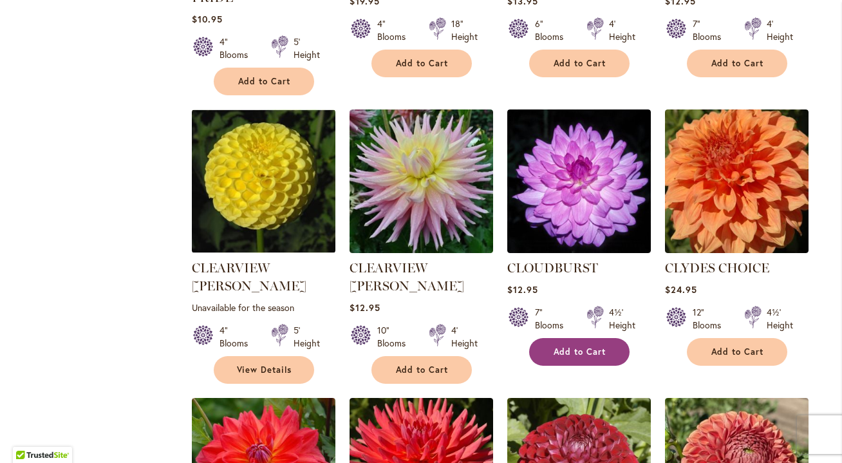 The height and width of the screenshot is (463, 842). I want to click on span: View Details, so click(265, 369).